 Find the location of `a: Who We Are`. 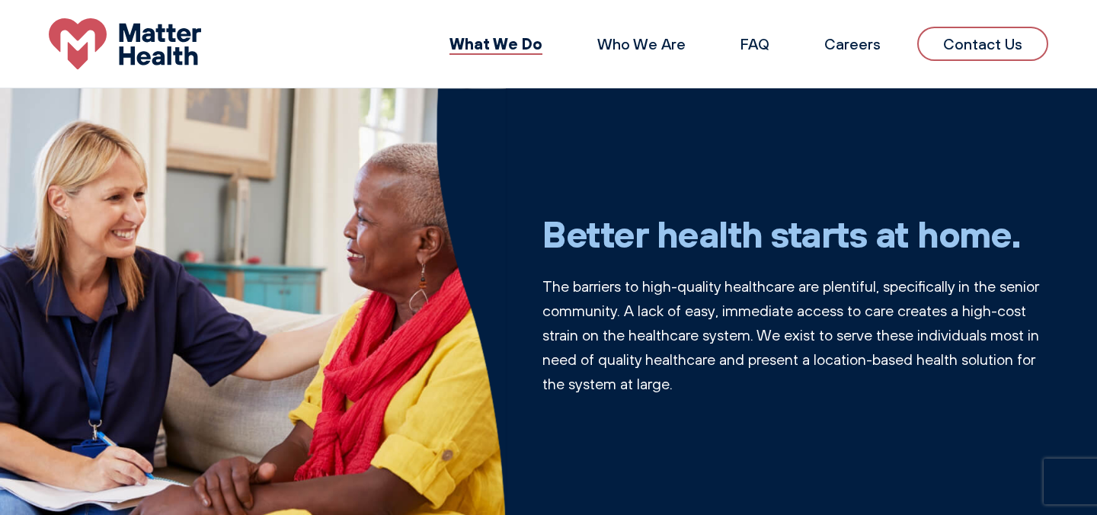

a: Who We Are is located at coordinates (641, 43).